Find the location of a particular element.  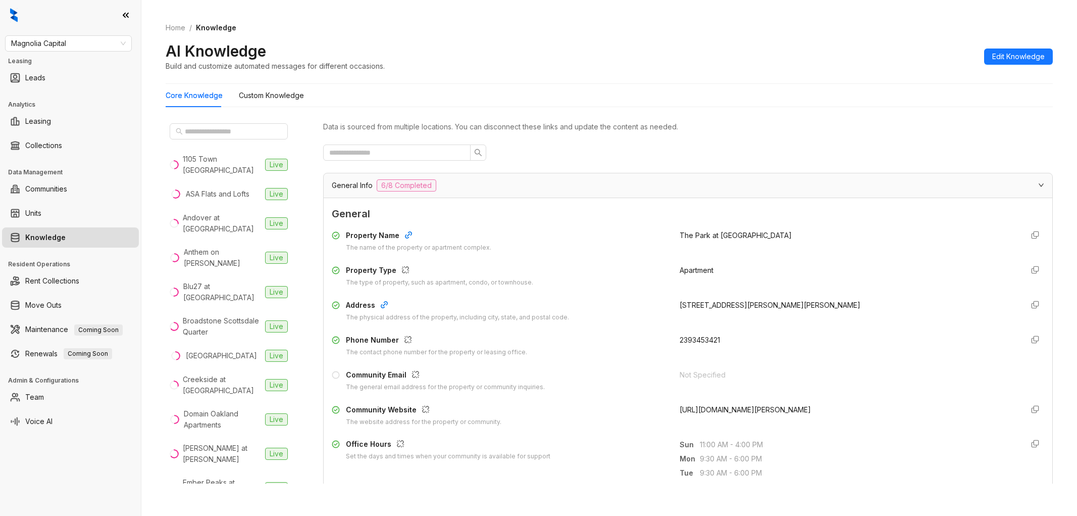

li: Communities is located at coordinates (70, 189).